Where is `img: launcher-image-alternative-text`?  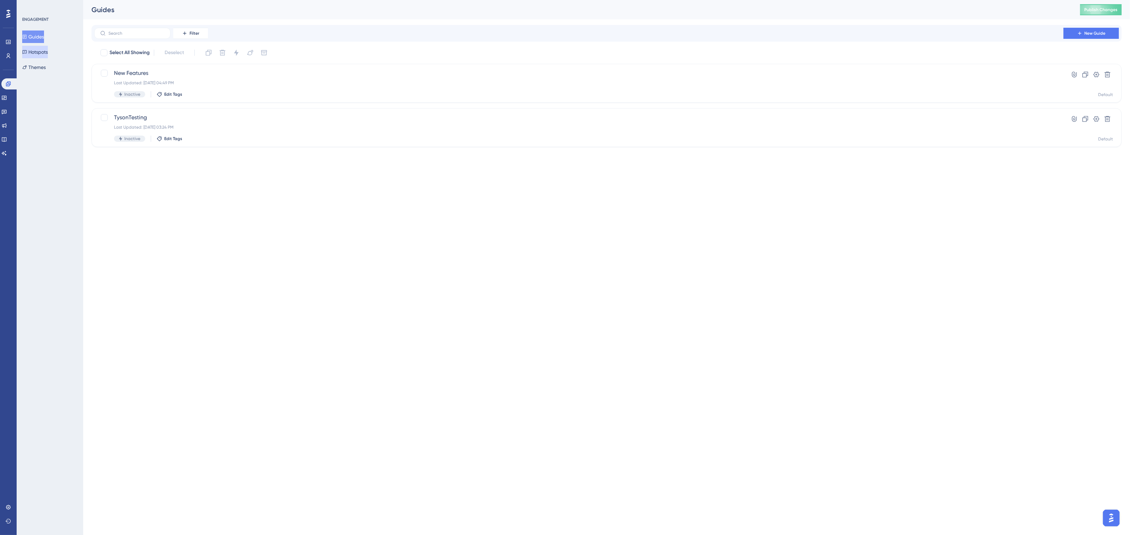 img: launcher-image-alternative-text is located at coordinates (10, 10).